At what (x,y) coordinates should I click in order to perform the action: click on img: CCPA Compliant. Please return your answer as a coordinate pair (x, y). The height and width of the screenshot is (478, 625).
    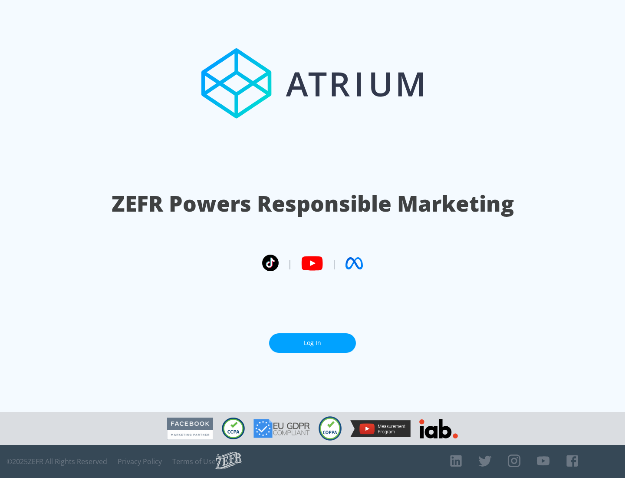
    Looking at the image, I should click on (233, 428).